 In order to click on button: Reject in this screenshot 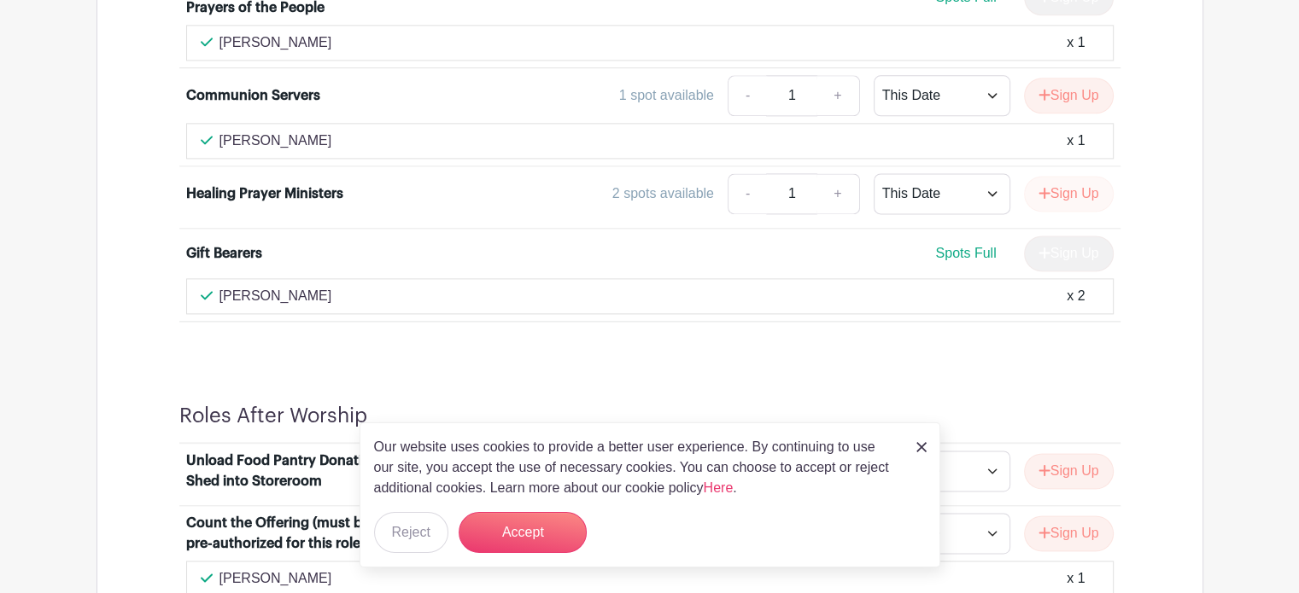, I will do `click(411, 533)`.